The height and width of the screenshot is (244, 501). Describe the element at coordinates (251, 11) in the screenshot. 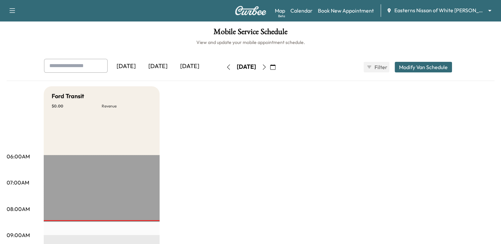

I see `img: Curbee Logo` at that location.